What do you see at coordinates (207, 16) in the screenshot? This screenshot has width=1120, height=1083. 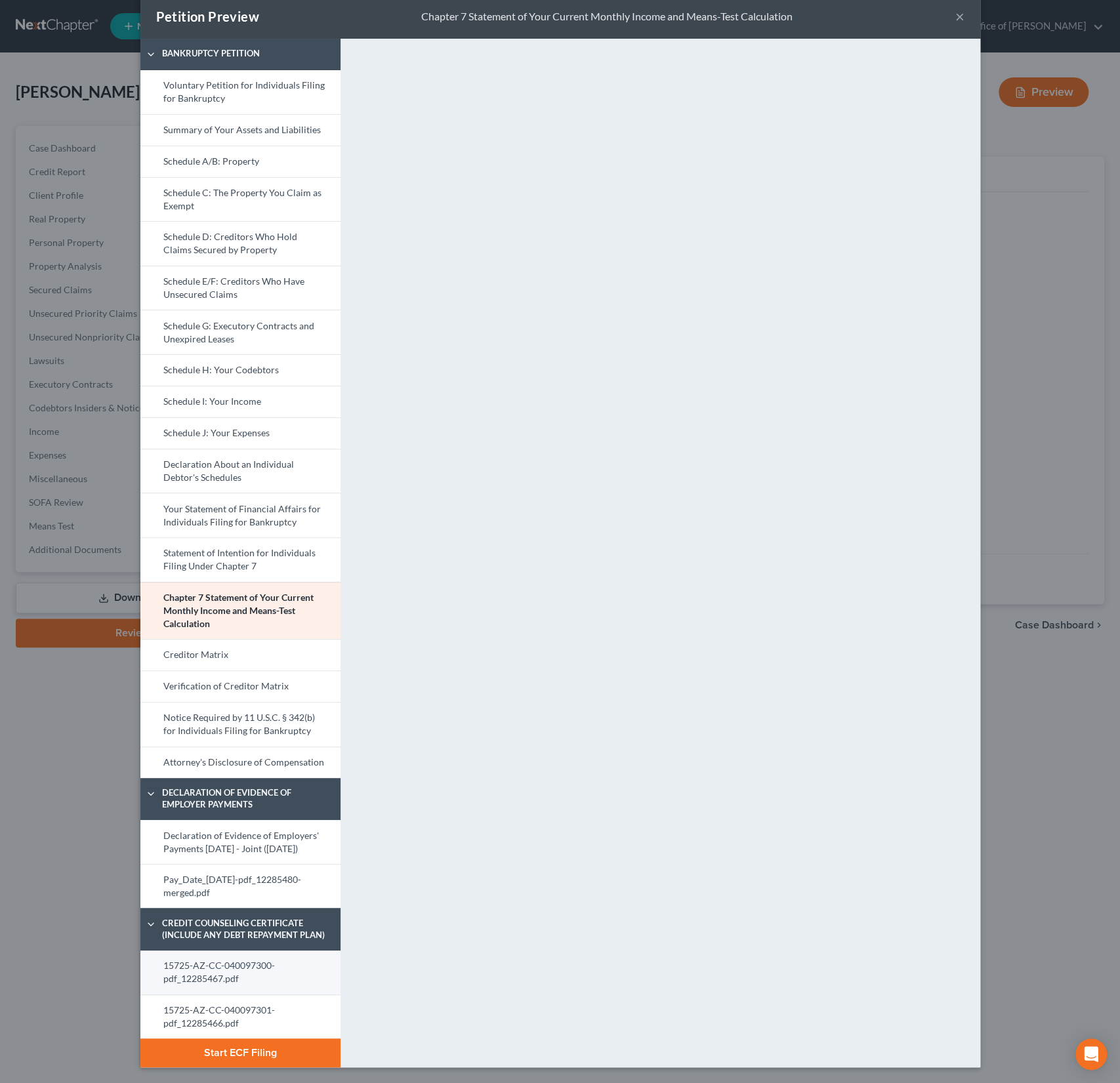 I see `div: Petition Preview` at bounding box center [207, 16].